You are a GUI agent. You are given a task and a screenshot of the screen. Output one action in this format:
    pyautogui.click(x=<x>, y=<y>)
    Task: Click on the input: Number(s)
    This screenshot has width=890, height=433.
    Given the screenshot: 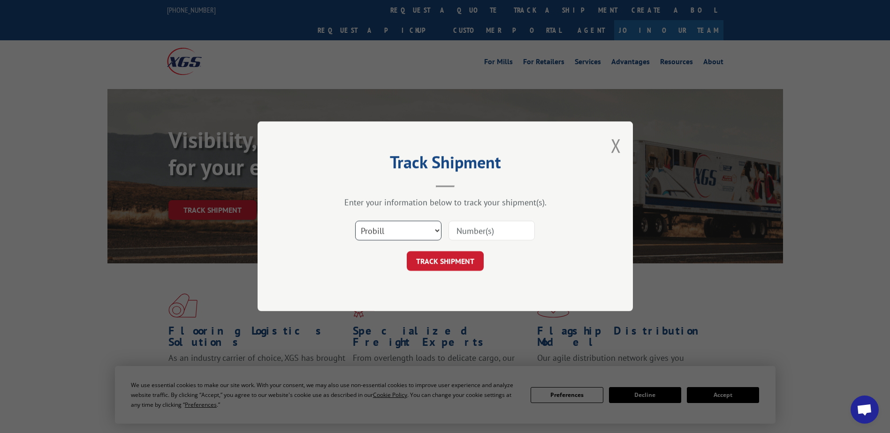 What is the action you would take?
    pyautogui.click(x=492, y=231)
    